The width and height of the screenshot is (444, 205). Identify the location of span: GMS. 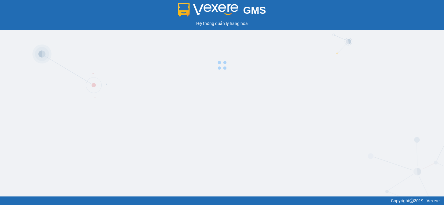
(254, 10).